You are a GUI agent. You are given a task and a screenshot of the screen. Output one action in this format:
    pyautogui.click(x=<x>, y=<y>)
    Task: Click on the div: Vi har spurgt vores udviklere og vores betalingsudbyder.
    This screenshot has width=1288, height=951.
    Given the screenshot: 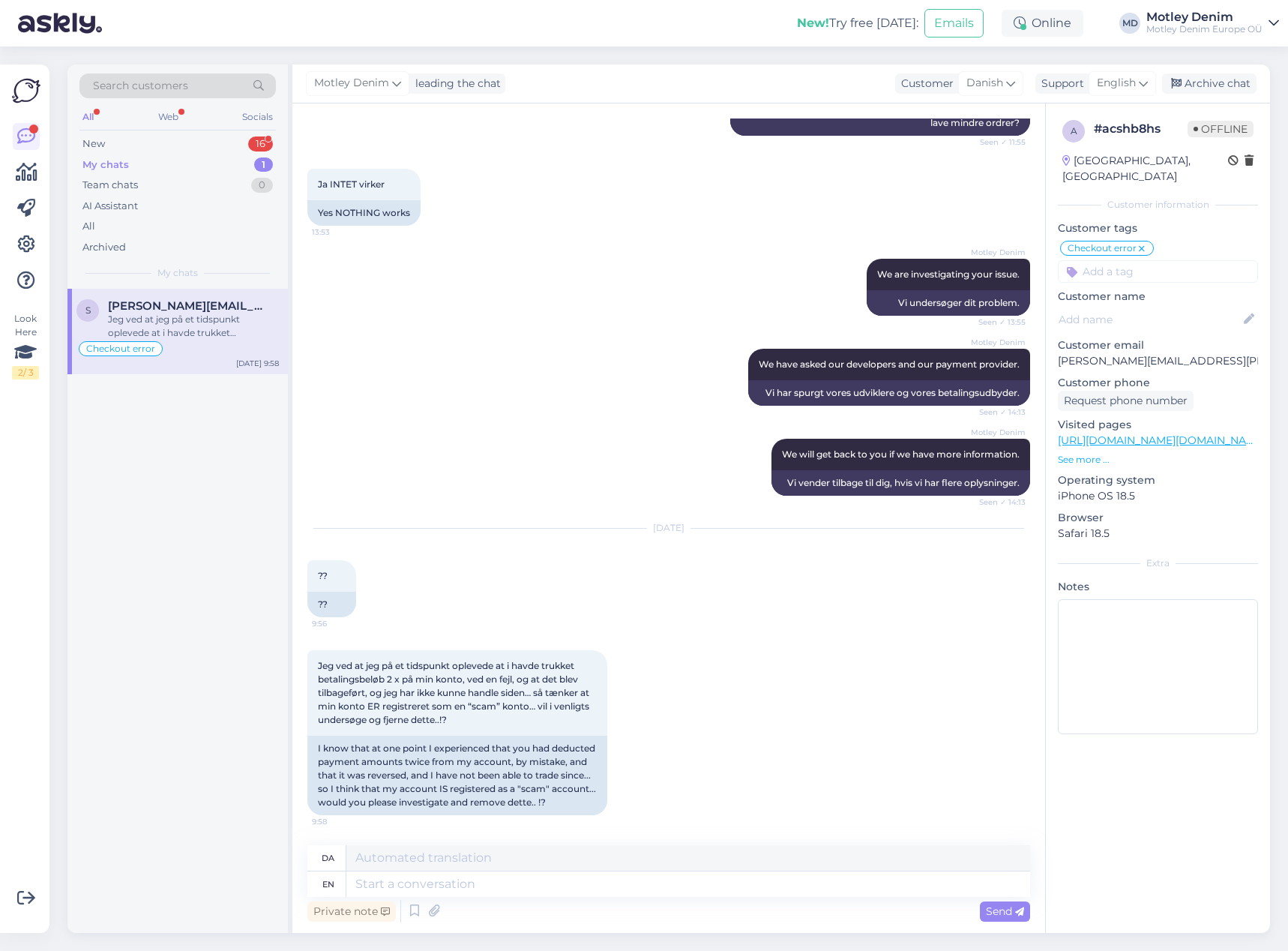 What is the action you would take?
    pyautogui.click(x=889, y=393)
    